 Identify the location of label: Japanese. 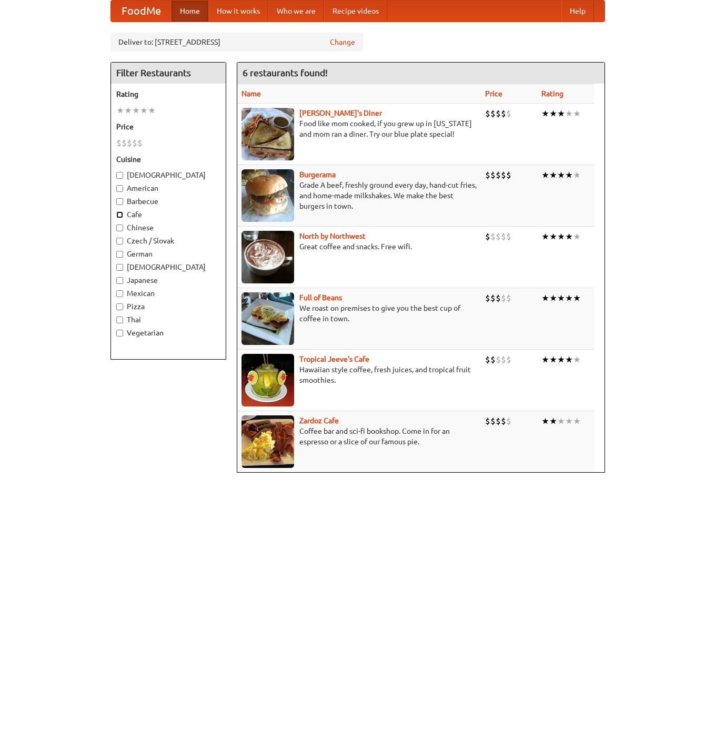
(168, 280).